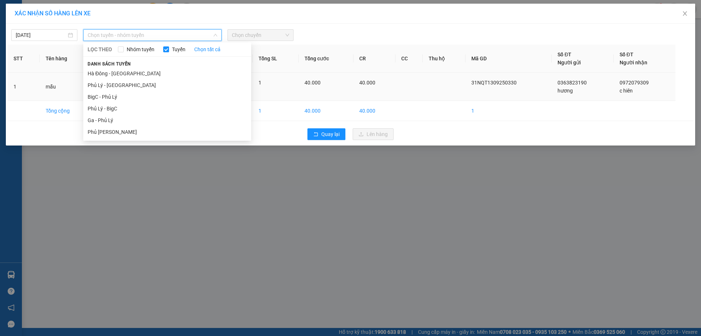  Describe the element at coordinates (634, 83) in the screenshot. I see `span: 0972079309` at that location.